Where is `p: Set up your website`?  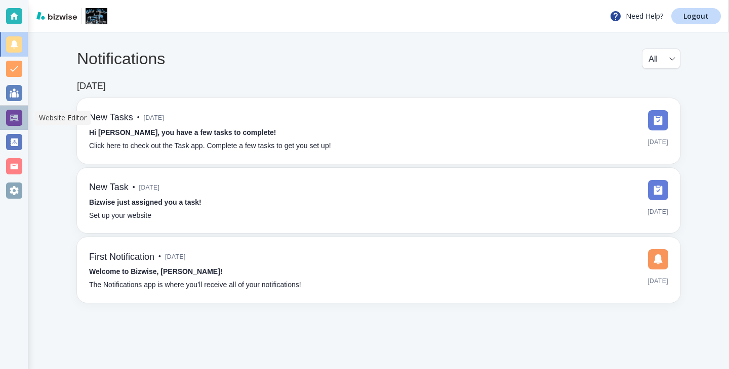 p: Set up your website is located at coordinates (120, 216).